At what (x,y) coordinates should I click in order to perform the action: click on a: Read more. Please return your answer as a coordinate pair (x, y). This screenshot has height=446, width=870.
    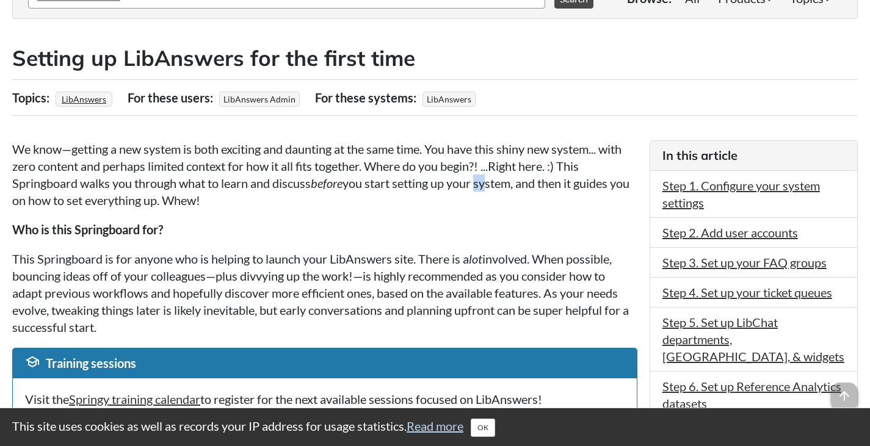
    Looking at the image, I should click on (435, 426).